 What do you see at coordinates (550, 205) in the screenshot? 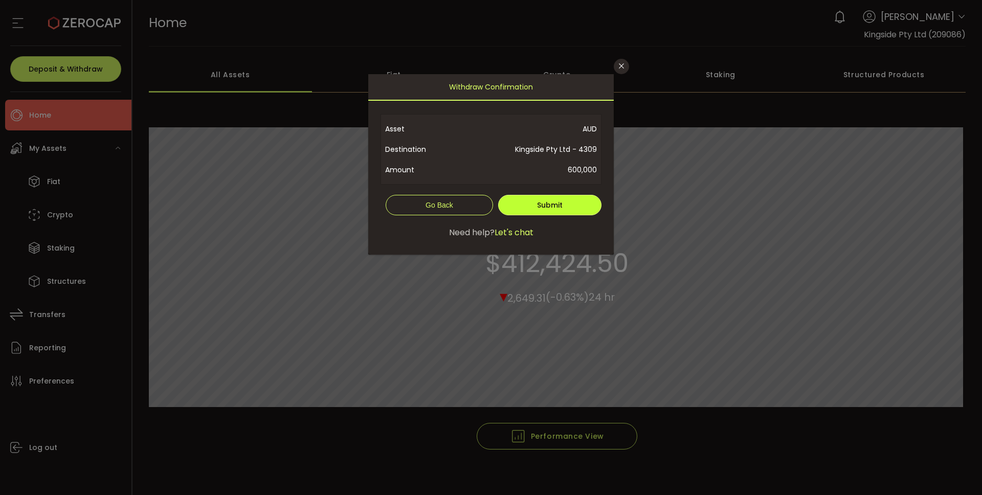
I see `span: Submit` at bounding box center [550, 205].